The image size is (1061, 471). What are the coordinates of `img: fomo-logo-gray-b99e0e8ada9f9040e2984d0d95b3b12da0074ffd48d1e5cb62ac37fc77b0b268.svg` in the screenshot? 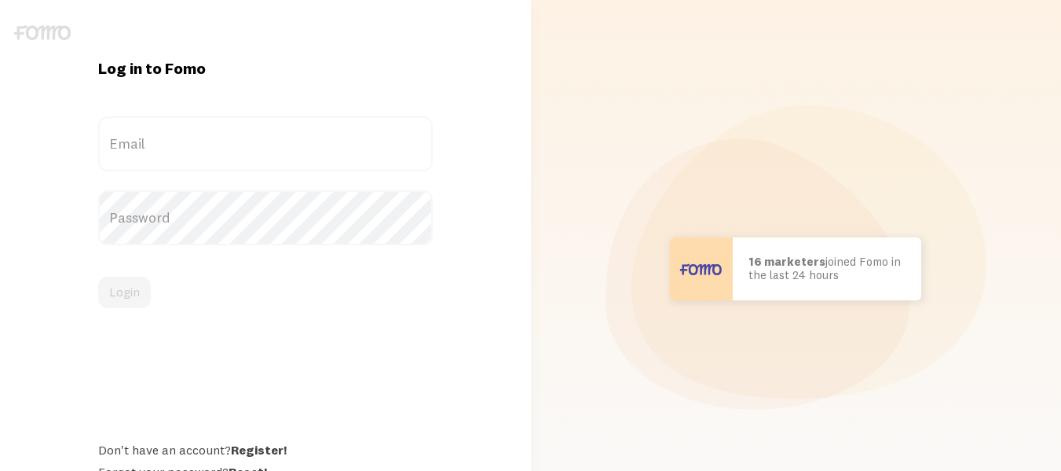 It's located at (42, 32).